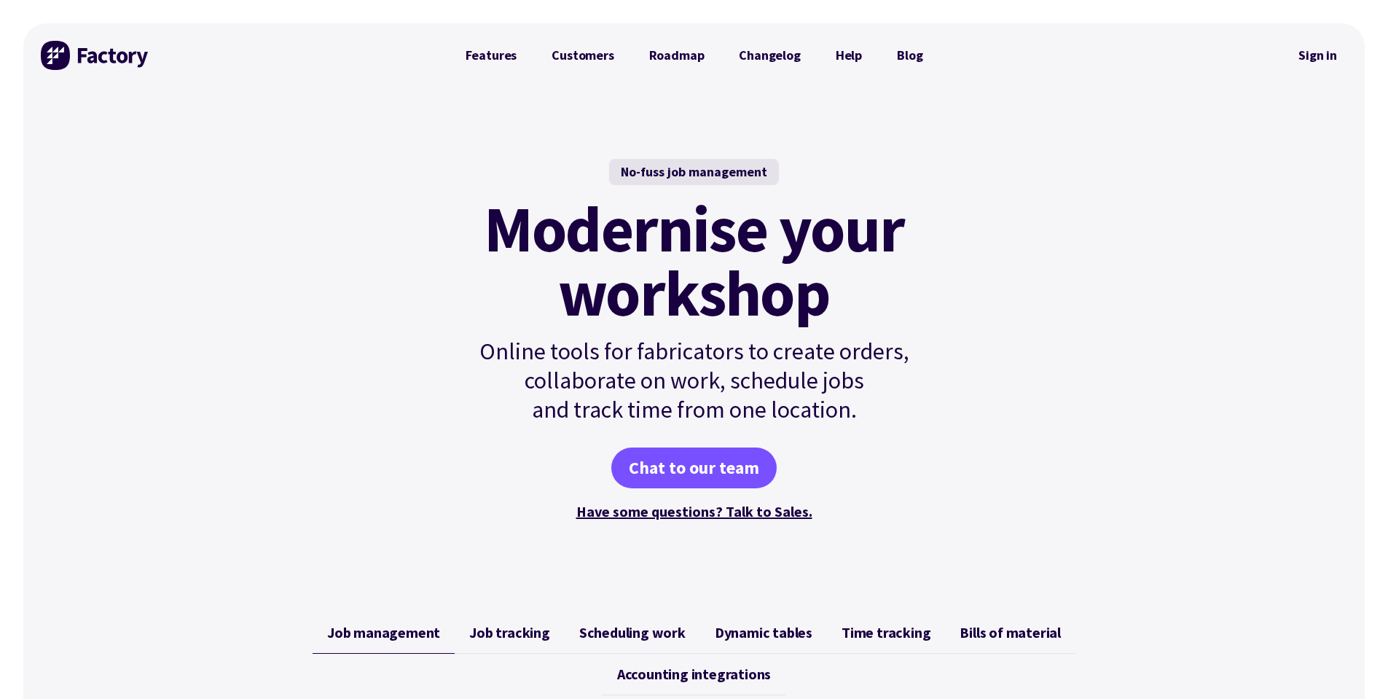  Describe the element at coordinates (383, 632) in the screenshot. I see `span: Job management` at that location.